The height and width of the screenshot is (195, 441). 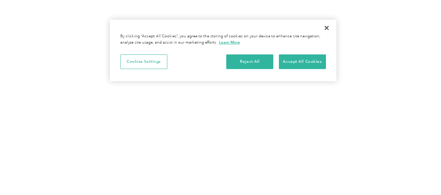 What do you see at coordinates (223, 50) in the screenshot?
I see `div: Privacy` at bounding box center [223, 50].